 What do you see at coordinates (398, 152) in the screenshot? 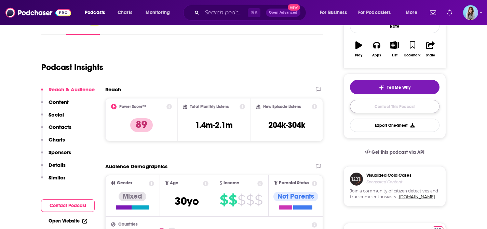
I see `span: Get this podcast via API` at bounding box center [398, 152].